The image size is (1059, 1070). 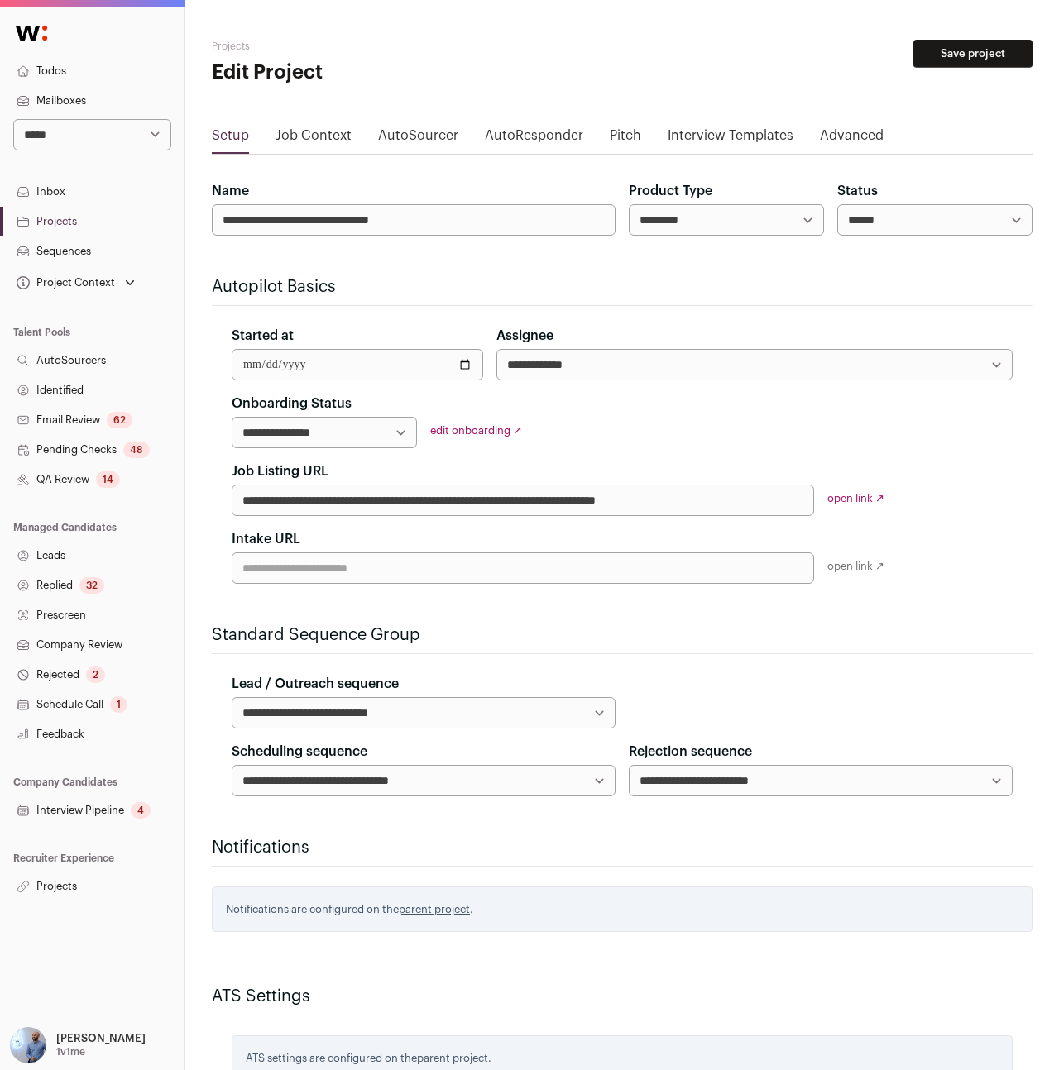 I want to click on div: 4, so click(x=141, y=811).